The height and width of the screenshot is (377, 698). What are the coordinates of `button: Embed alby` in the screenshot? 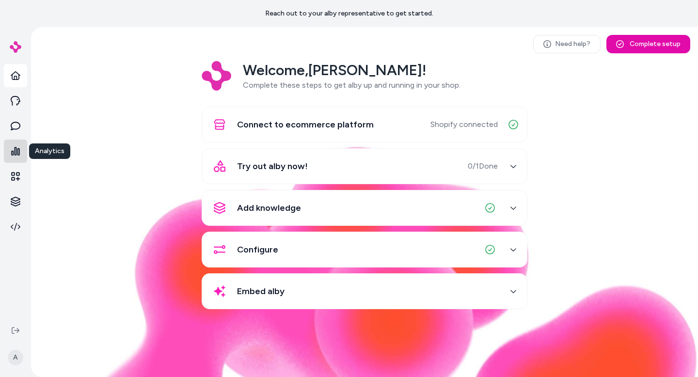 It's located at (365, 291).